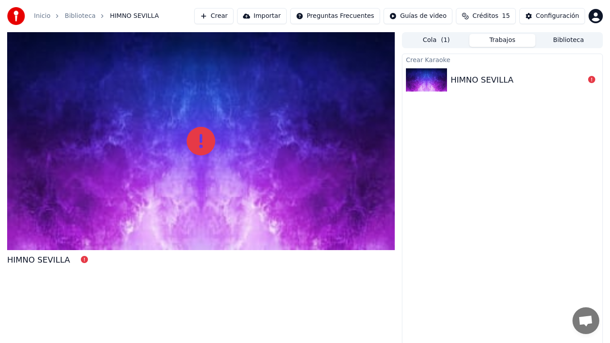 The width and height of the screenshot is (610, 343). What do you see at coordinates (568, 40) in the screenshot?
I see `button: Biblioteca` at bounding box center [568, 40].